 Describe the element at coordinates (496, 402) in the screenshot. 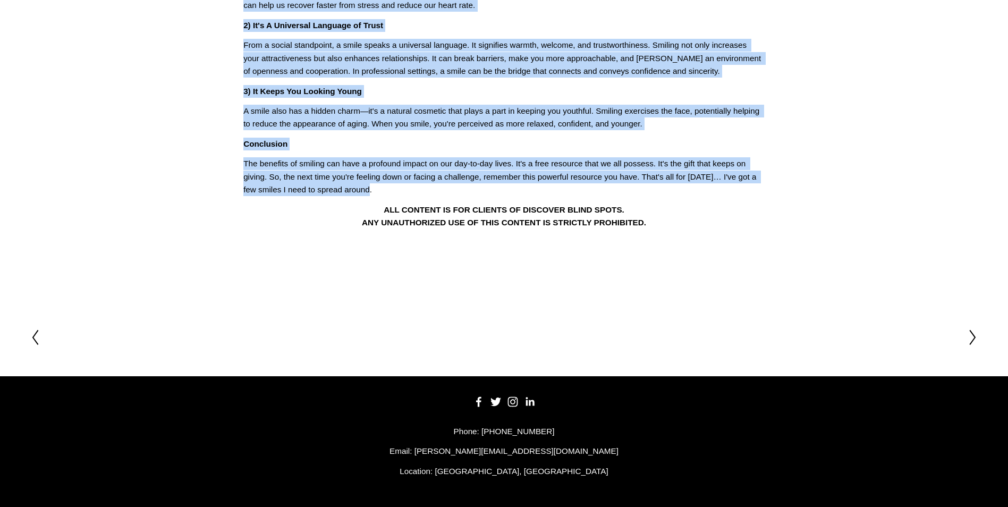

I see `a: Twitter` at that location.